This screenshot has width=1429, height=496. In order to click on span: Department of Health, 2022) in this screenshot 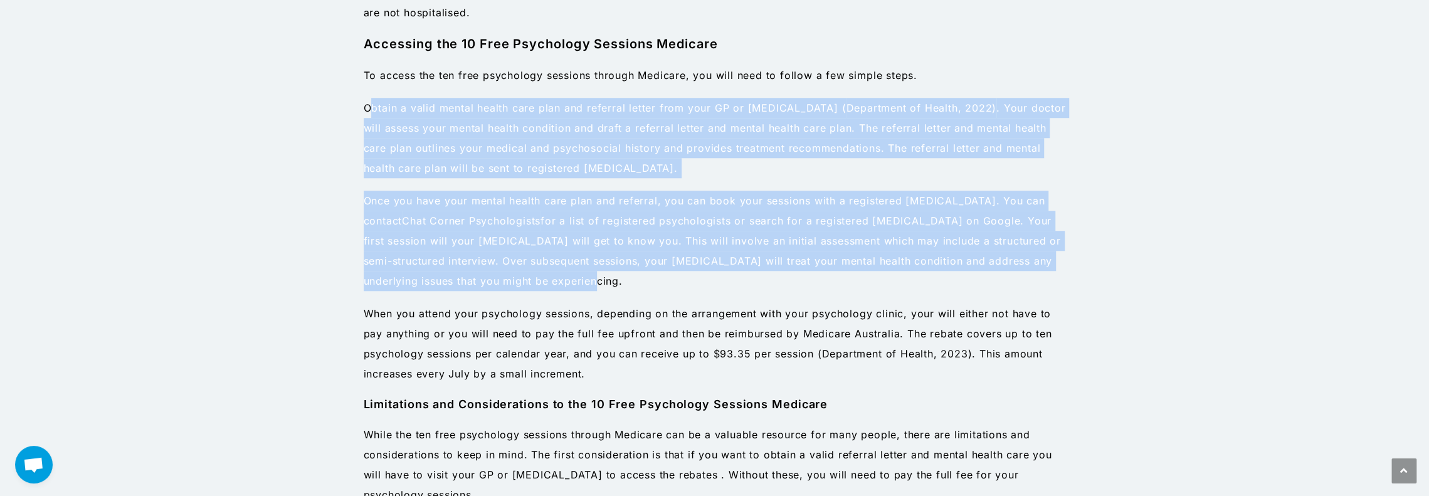, I will do `click(921, 108)`.